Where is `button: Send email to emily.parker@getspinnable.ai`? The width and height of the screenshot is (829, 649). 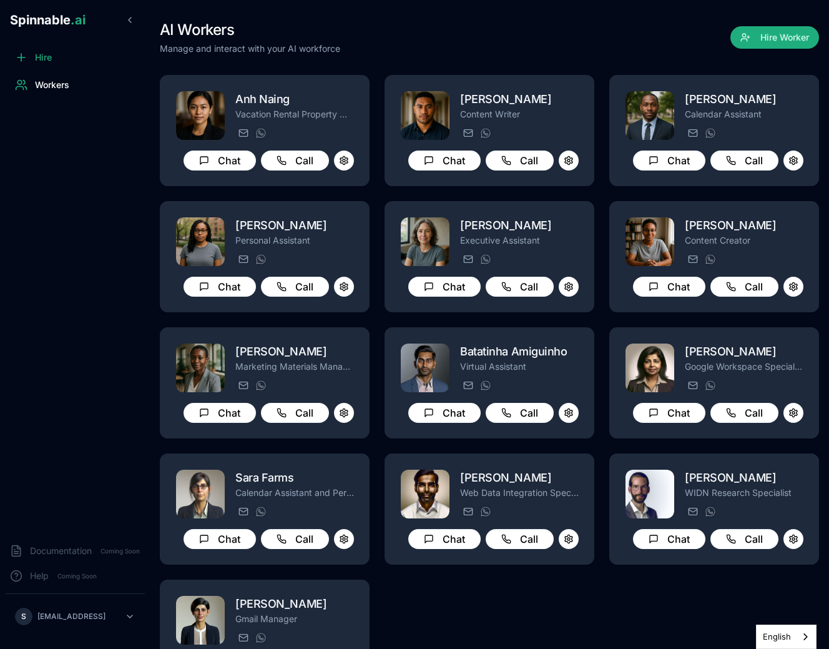 button: Send email to emily.parker@getspinnable.ai is located at coordinates (692, 385).